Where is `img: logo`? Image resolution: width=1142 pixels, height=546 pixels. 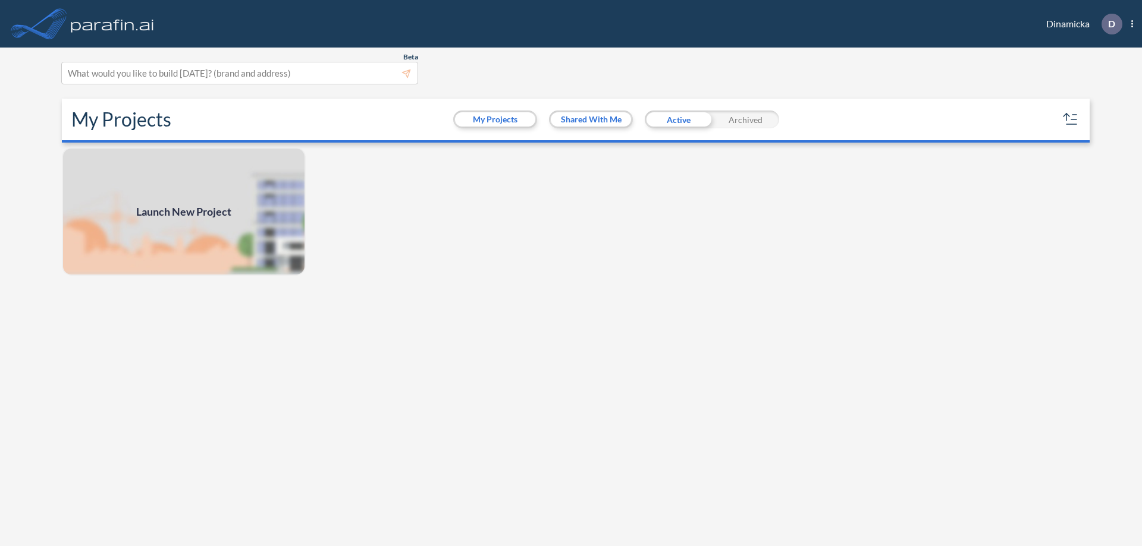 img: logo is located at coordinates (112, 24).